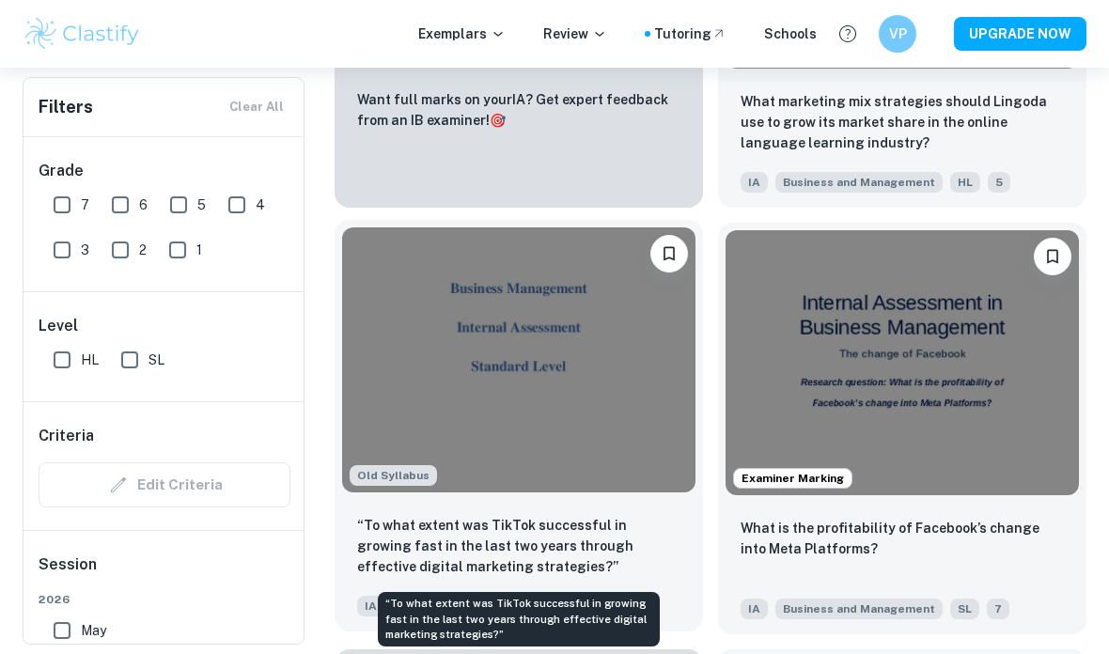  I want to click on h6: Filters, so click(66, 107).